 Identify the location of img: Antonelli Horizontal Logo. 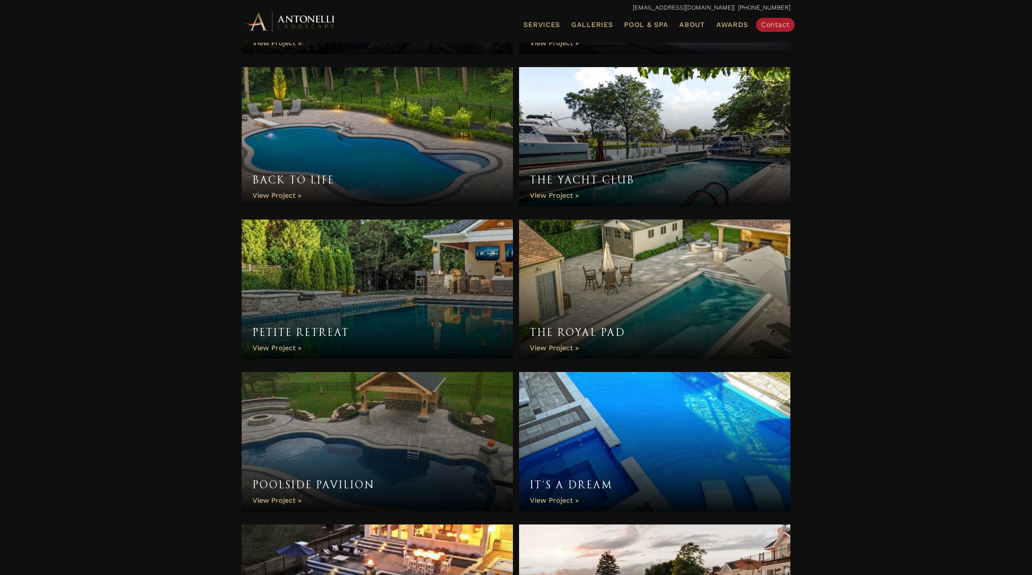
(290, 21).